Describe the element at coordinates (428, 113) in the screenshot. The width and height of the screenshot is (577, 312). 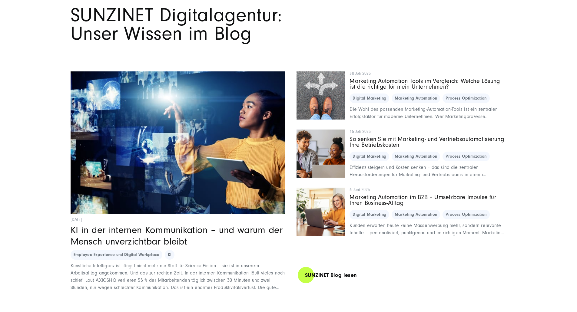
I see `div: Die Wahl des passenden Marketing-Automation-Tools ist ein zentraler Erfolgsfaktor für moderne Unt...` at that location.